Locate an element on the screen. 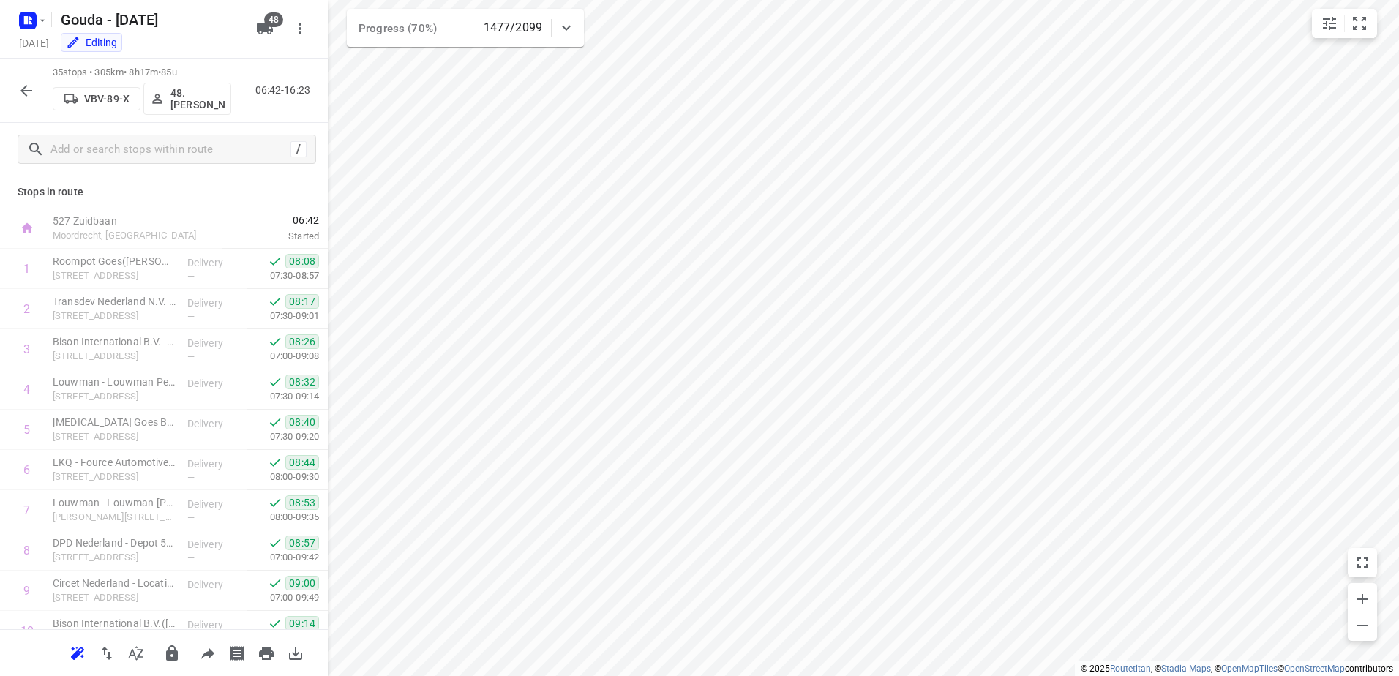 Image resolution: width=1399 pixels, height=676 pixels. span: Print shipping labels is located at coordinates (237, 652).